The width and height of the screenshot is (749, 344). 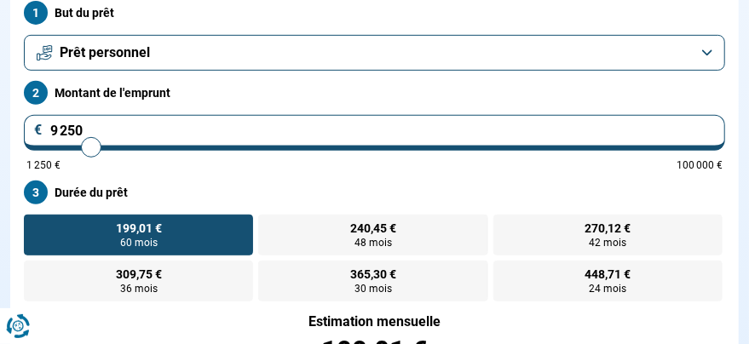 I want to click on span: 448,71 €, so click(x=608, y=275).